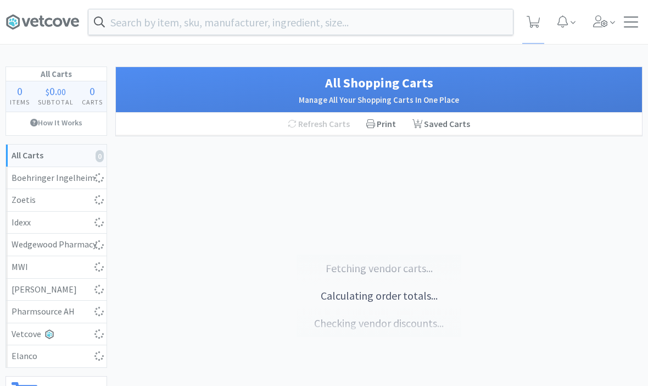 The image size is (648, 386). Describe the element at coordinates (301, 22) in the screenshot. I see `input: Search by item, sku, manufacturer, ingredient, size...` at that location.